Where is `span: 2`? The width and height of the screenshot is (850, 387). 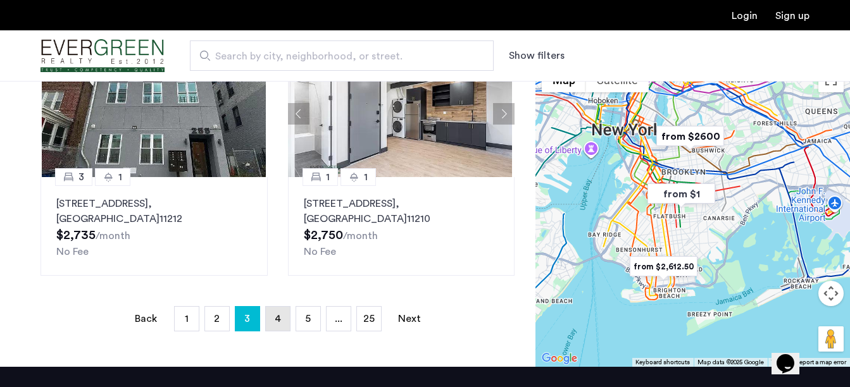 span: 2 is located at coordinates (216, 319).